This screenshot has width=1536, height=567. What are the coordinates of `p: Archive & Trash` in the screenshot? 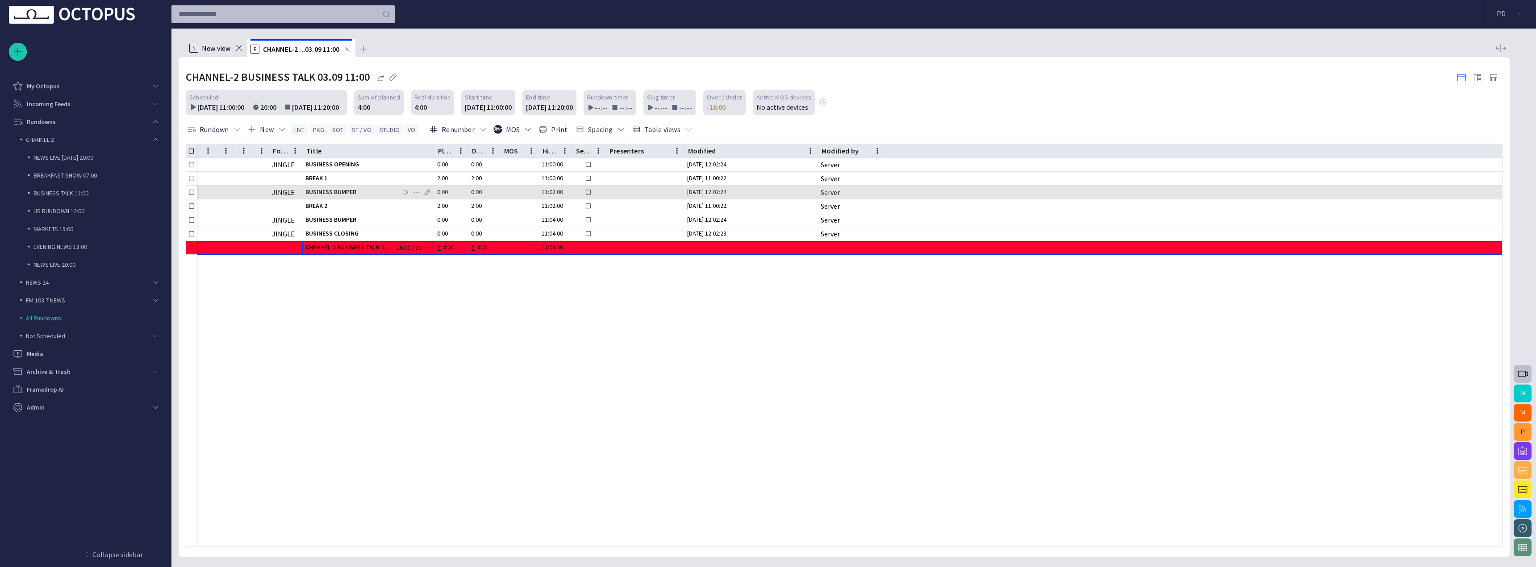 It's located at (49, 372).